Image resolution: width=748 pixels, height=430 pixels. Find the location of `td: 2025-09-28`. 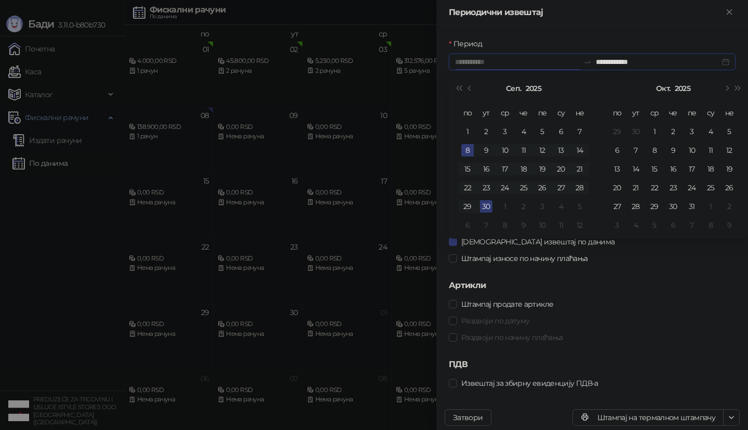

td: 2025-09-28 is located at coordinates (580, 188).